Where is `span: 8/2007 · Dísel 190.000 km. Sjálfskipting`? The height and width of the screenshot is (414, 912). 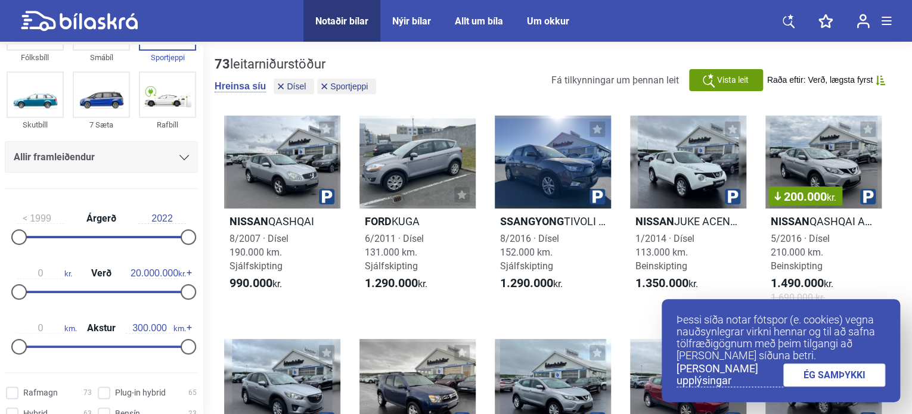
span: 8/2007 · Dísel 190.000 km. Sjálfskipting is located at coordinates (259, 252).